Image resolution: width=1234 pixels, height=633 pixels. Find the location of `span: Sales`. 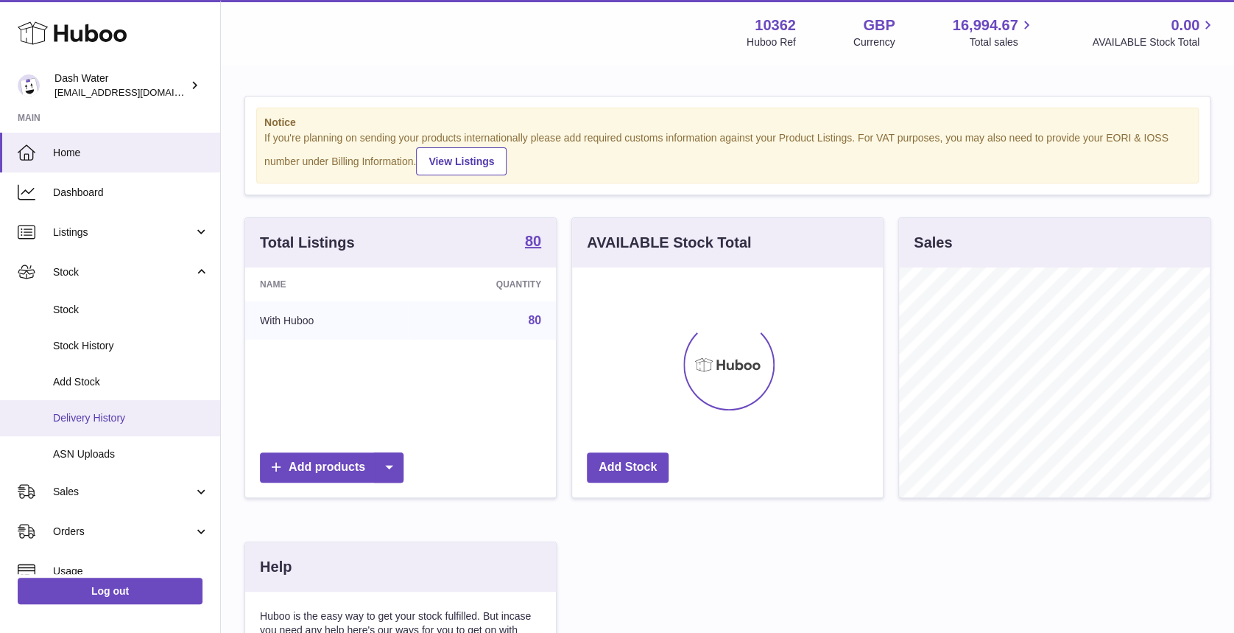

span: Sales is located at coordinates (123, 491).